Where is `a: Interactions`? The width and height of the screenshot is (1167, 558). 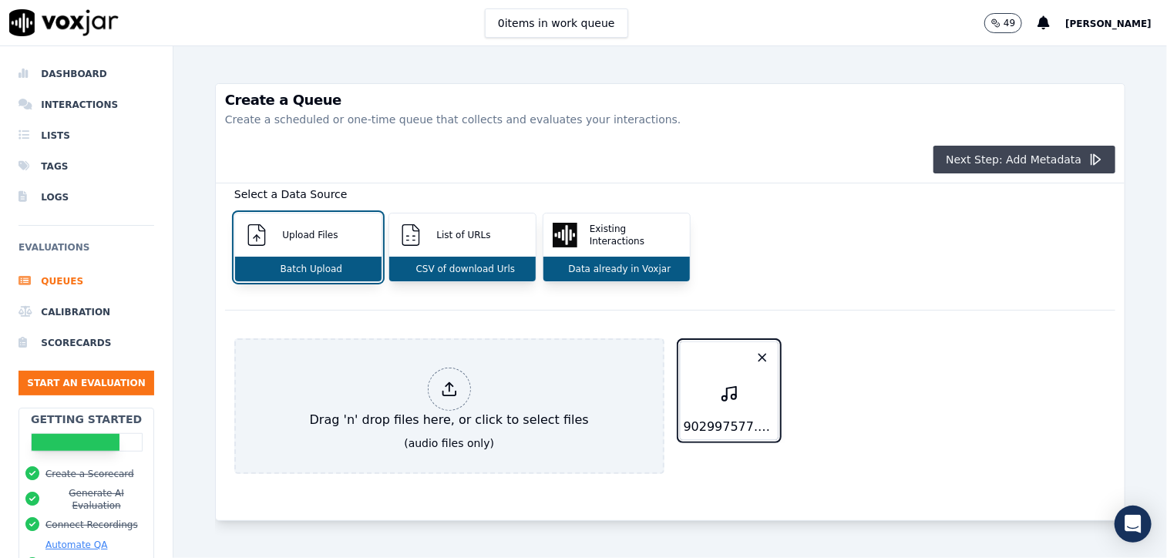
a: Interactions is located at coordinates (86, 105).